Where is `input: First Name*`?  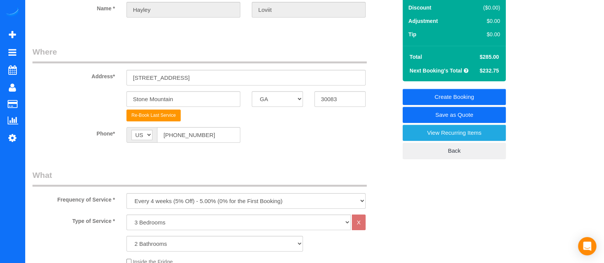
input: First Name* is located at coordinates (183, 10).